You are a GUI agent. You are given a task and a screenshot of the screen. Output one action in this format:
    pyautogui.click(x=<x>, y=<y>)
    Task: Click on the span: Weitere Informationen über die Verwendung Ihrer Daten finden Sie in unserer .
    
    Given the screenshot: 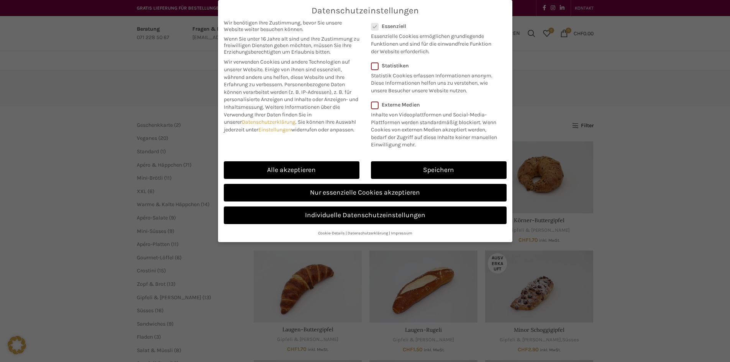 What is the action you would take?
    pyautogui.click(x=282, y=115)
    